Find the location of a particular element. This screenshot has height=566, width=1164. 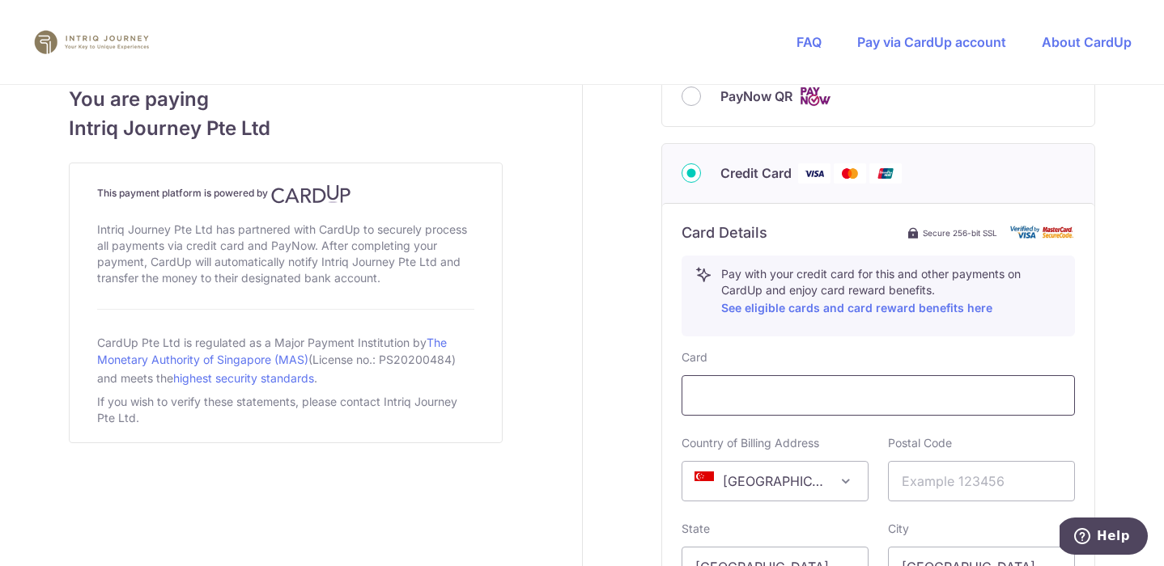

span: Credit Card is located at coordinates (756, 173).